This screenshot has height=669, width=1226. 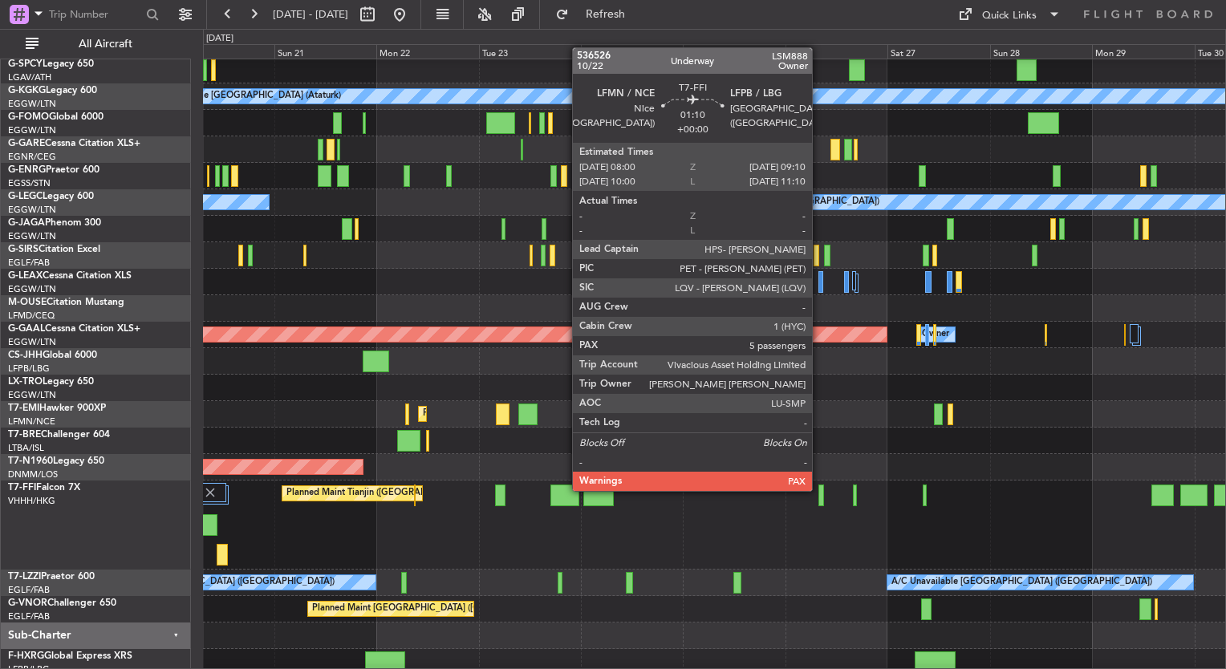 I want to click on span: G-LEGC, so click(x=25, y=197).